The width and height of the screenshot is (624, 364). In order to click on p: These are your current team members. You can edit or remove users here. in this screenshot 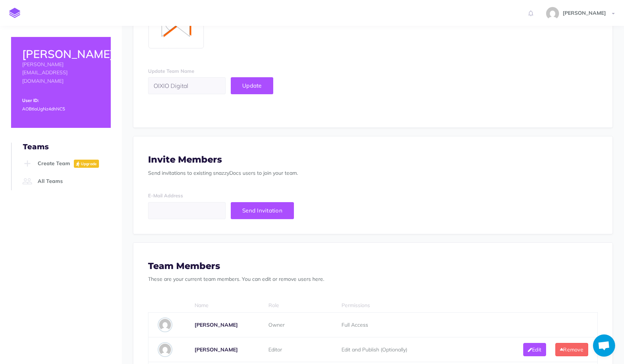, I will do `click(373, 279)`.